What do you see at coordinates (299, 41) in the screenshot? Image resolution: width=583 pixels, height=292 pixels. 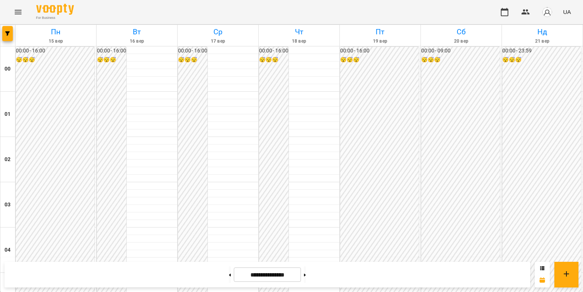 I see `h6: 18 вер` at bounding box center [299, 41].